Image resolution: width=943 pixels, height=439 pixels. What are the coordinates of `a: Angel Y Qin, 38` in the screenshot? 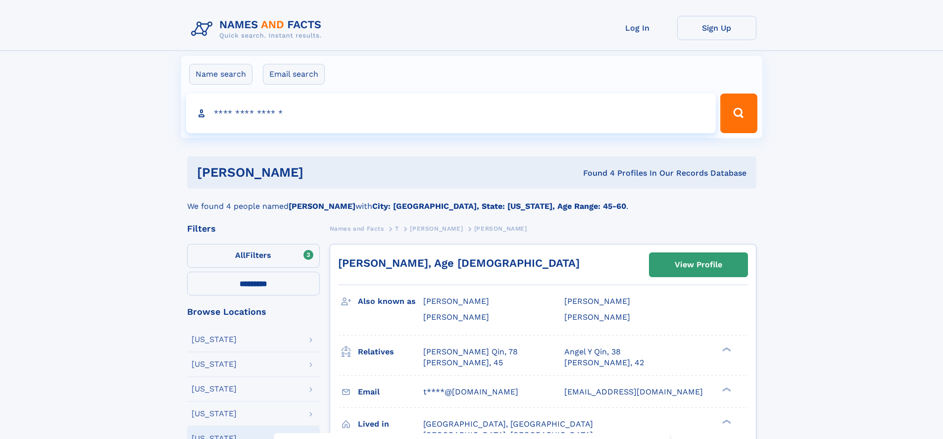 It's located at (593, 352).